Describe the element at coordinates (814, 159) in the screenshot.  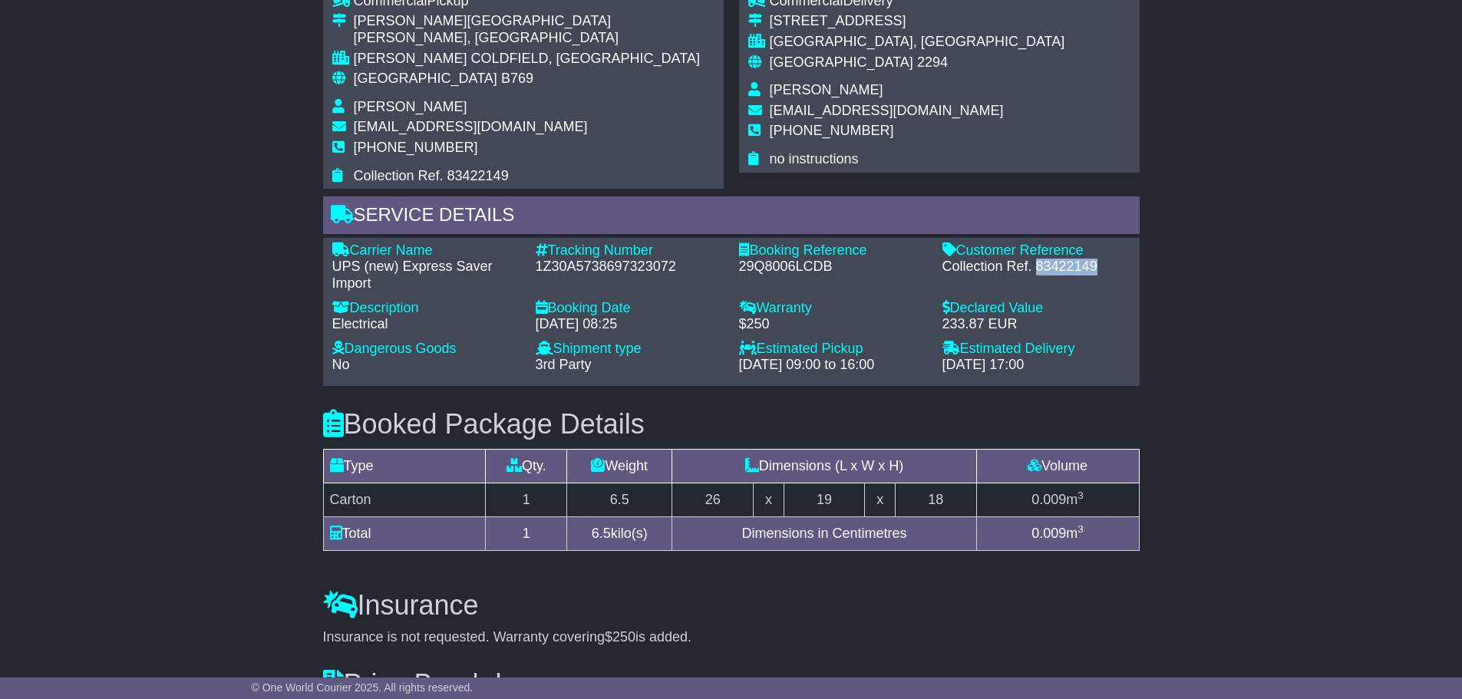
I see `span: no instructions` at that location.